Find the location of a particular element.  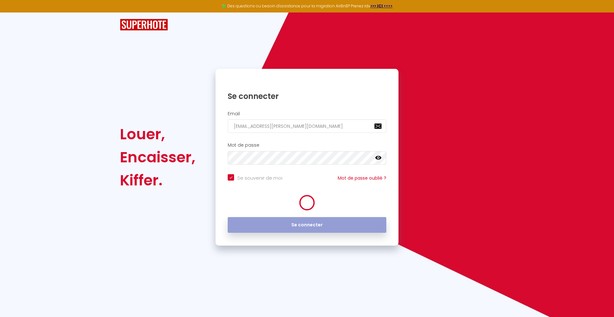

a: >>> ICI <<<< is located at coordinates (382, 6).